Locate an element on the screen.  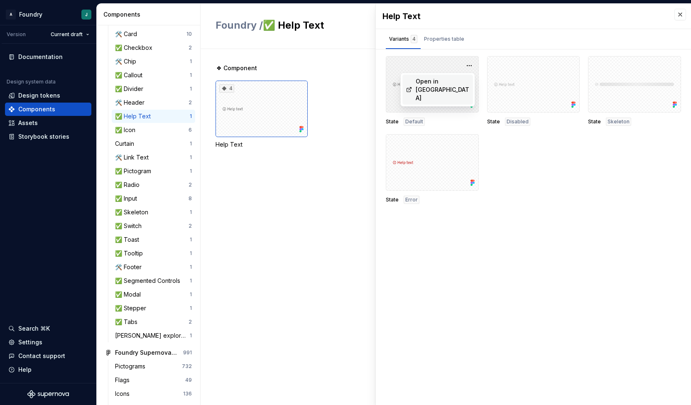
div: ✅ Radio is located at coordinates (129, 185).